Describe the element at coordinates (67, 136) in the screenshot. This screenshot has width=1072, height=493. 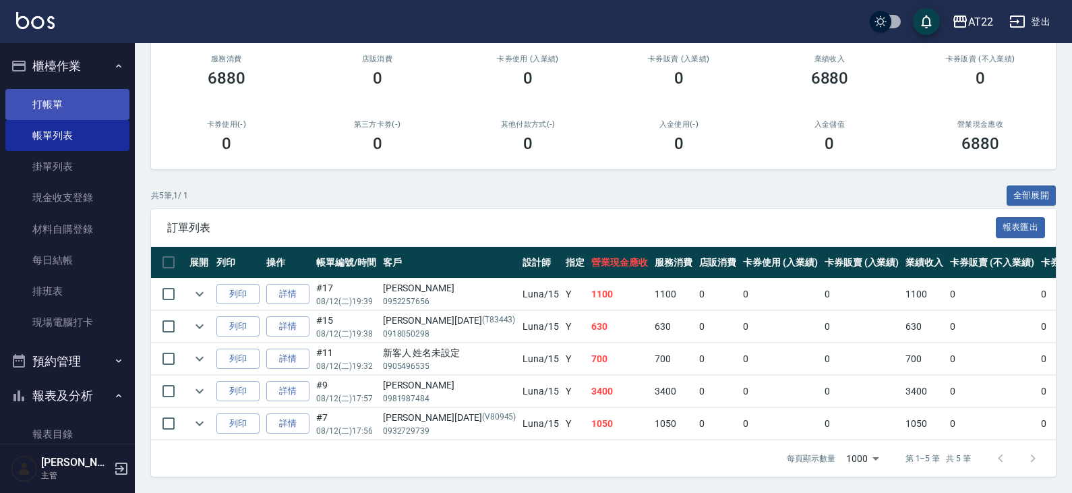
I see `a: 帳單列表` at that location.